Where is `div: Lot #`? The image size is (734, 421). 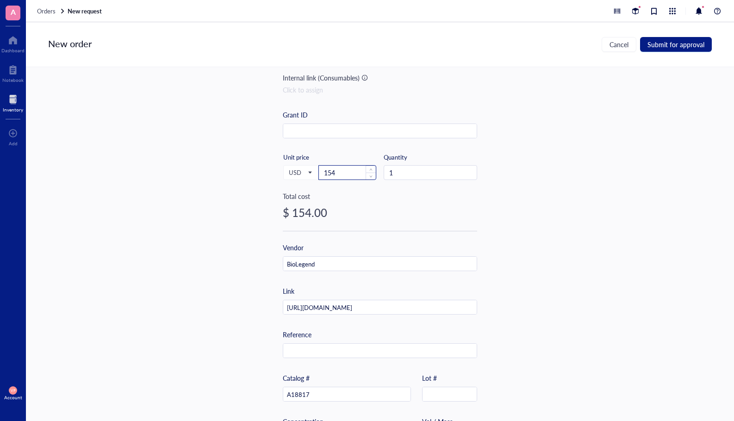
div: Lot # is located at coordinates (430, 378).